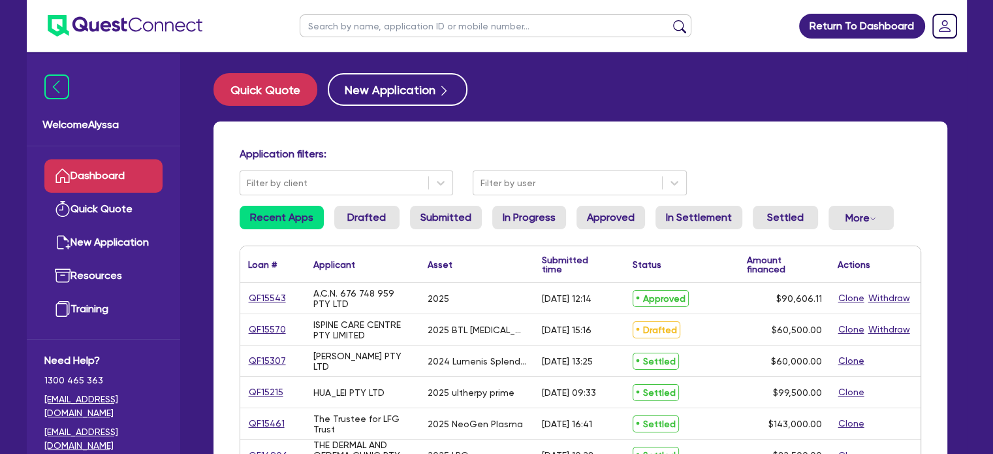 The image size is (993, 454). What do you see at coordinates (267, 329) in the screenshot?
I see `a: QF15570` at bounding box center [267, 329].